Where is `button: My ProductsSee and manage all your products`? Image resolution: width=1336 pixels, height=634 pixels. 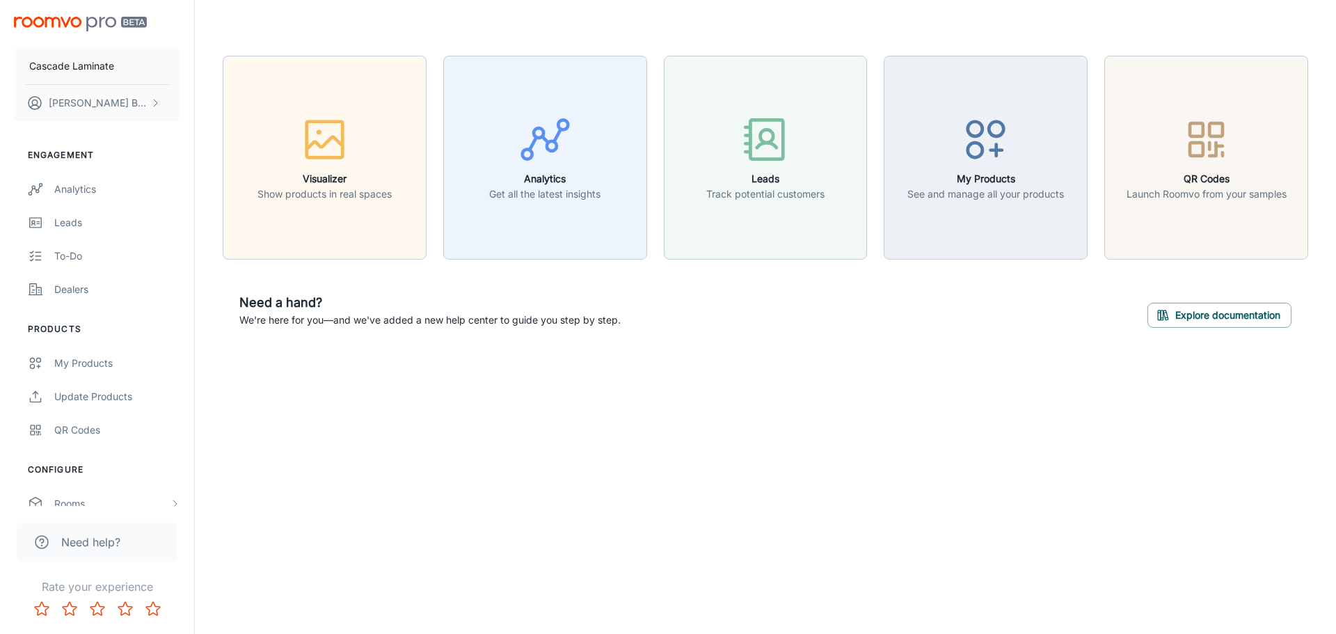 button: My ProductsSee and manage all your products is located at coordinates (985, 157).